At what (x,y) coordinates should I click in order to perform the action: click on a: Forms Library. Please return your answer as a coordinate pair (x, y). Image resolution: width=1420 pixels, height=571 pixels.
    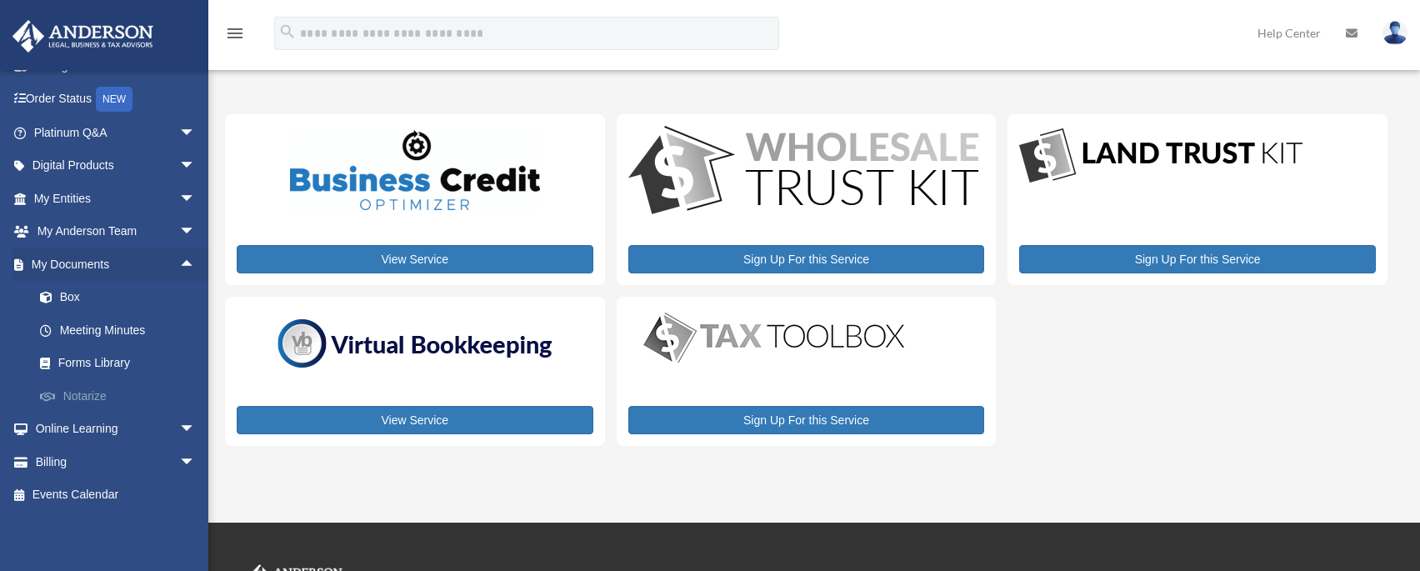
    Looking at the image, I should click on (122, 363).